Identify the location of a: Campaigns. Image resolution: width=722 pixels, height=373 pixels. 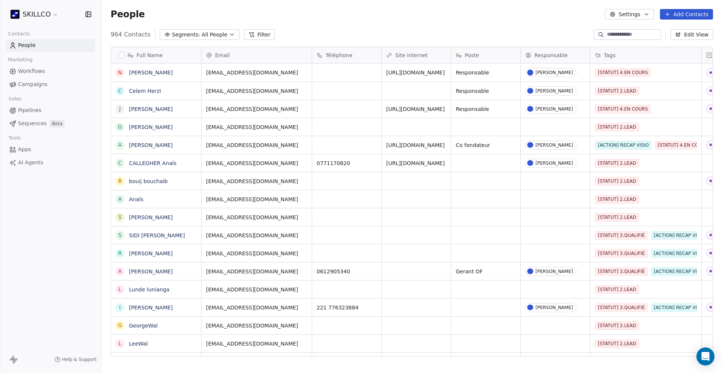
(50, 84).